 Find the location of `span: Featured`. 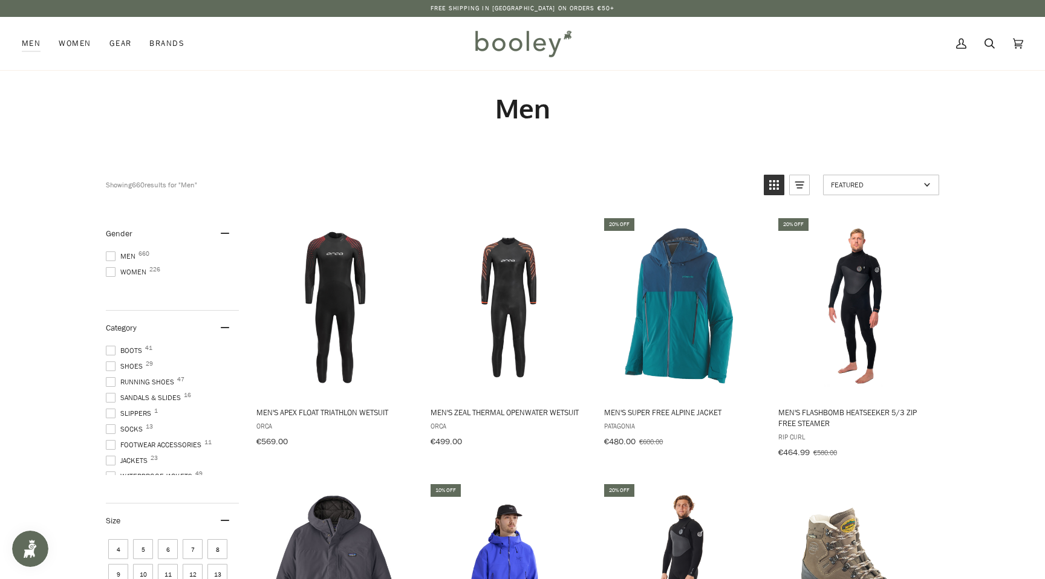

span: Featured is located at coordinates (875, 184).